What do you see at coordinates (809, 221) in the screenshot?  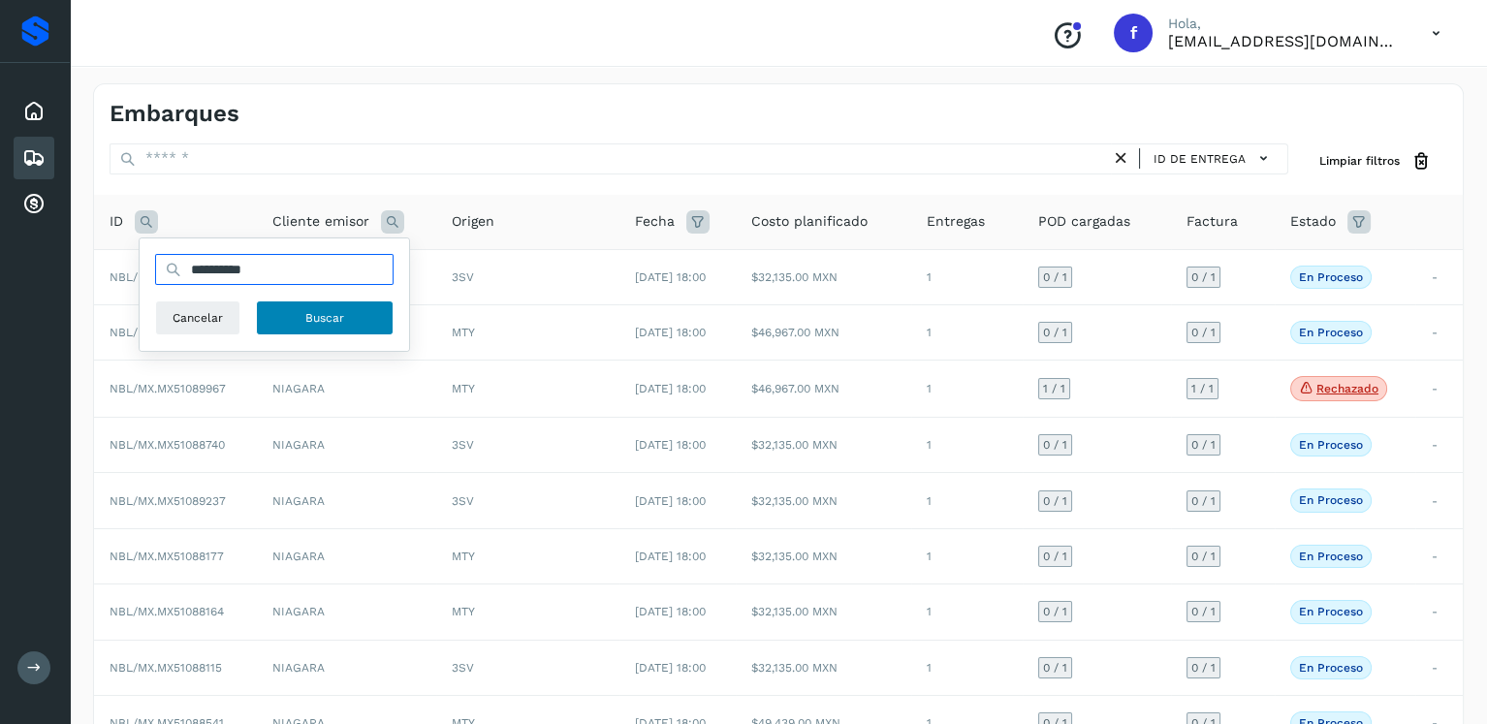 I see `span: Costo planificado` at bounding box center [809, 221].